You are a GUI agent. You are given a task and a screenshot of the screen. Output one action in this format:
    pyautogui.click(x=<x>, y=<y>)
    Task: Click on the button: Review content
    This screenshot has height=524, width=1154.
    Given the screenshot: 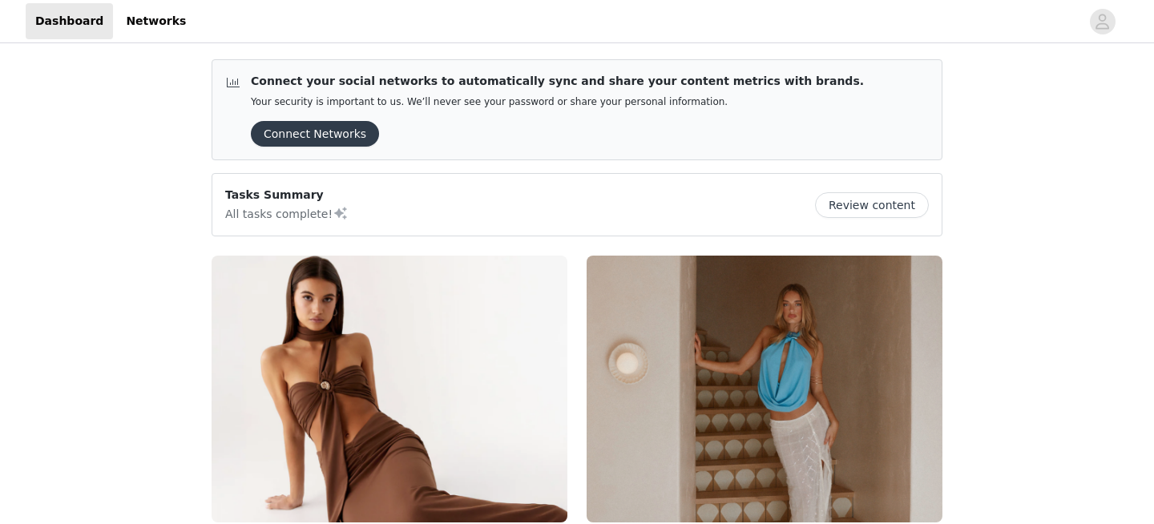 What is the action you would take?
    pyautogui.click(x=872, y=205)
    